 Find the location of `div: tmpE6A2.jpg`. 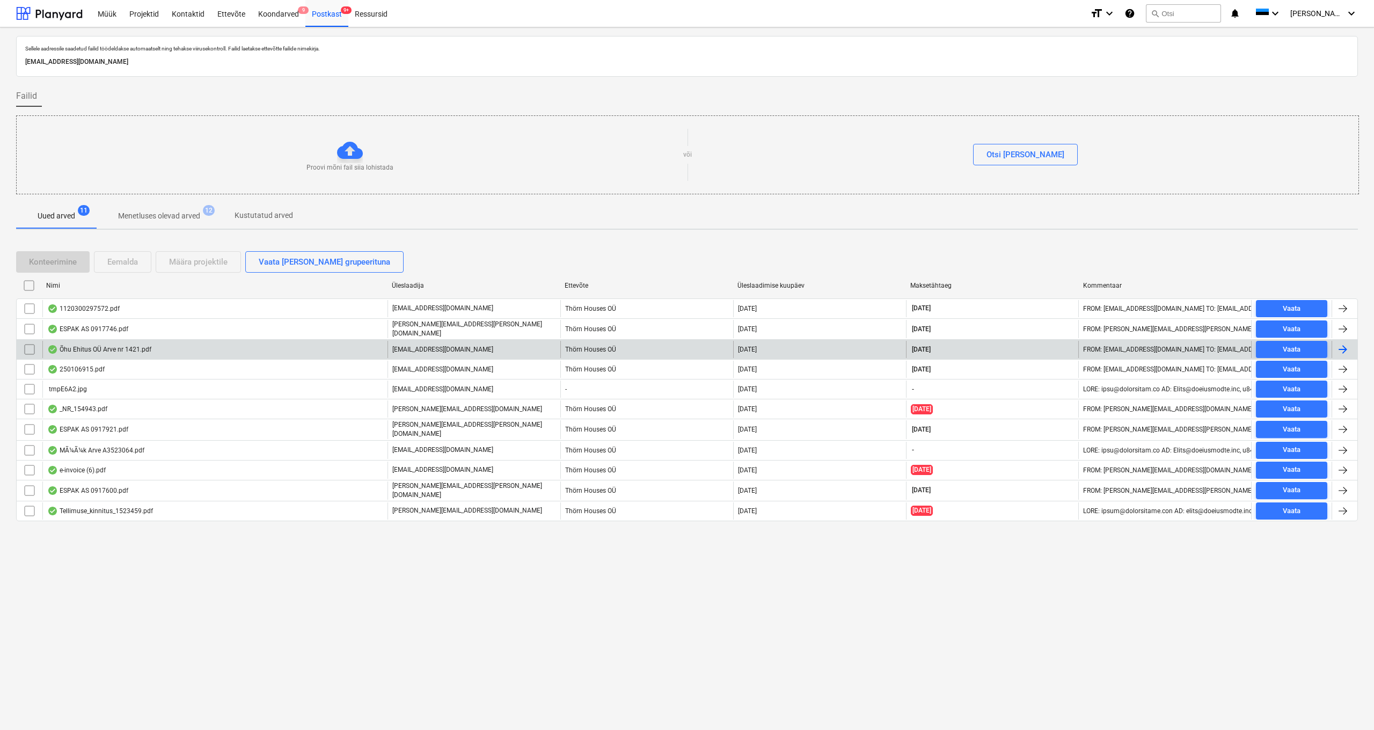

div: tmpE6A2.jpg is located at coordinates (67, 389).